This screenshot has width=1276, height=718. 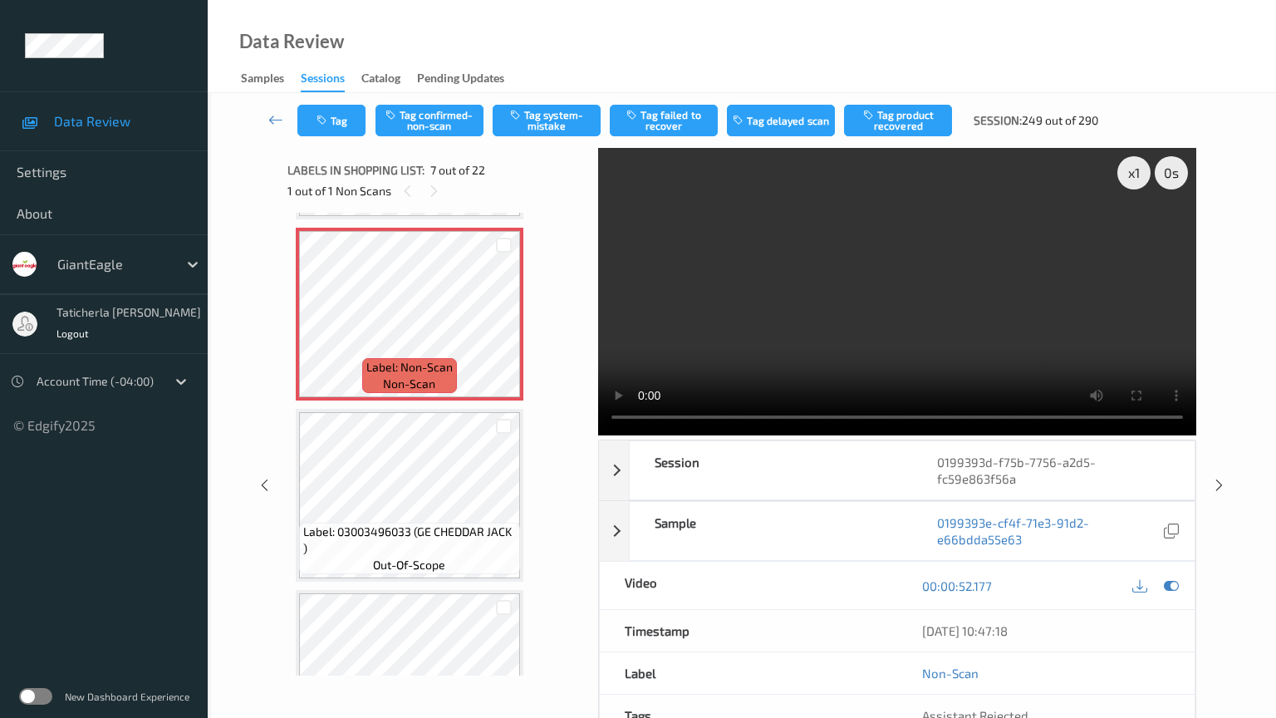 I want to click on a: 0199393e-cf4f-71e3-91d2-e66bdda55e63, so click(x=1048, y=531).